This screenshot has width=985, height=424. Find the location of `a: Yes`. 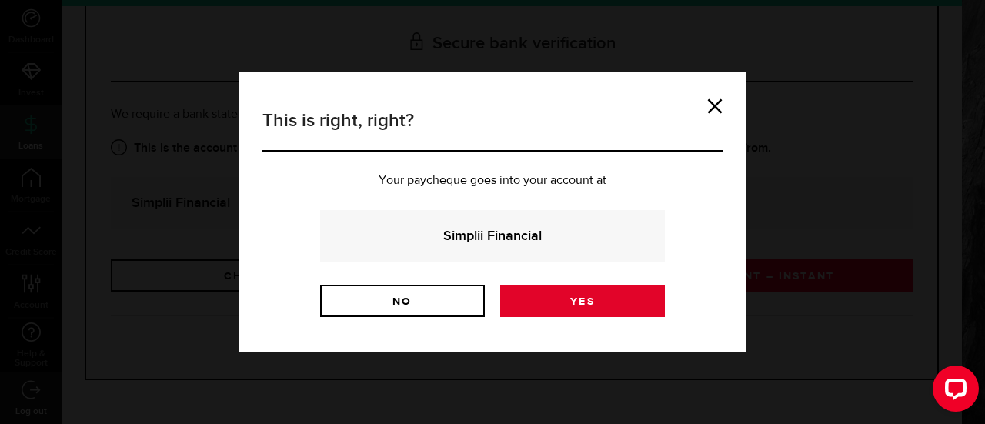

a: Yes is located at coordinates (582, 301).